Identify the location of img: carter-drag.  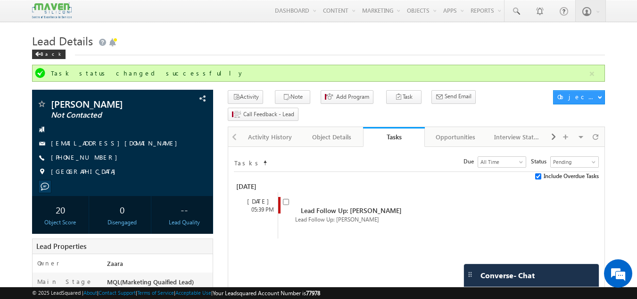
(470, 274).